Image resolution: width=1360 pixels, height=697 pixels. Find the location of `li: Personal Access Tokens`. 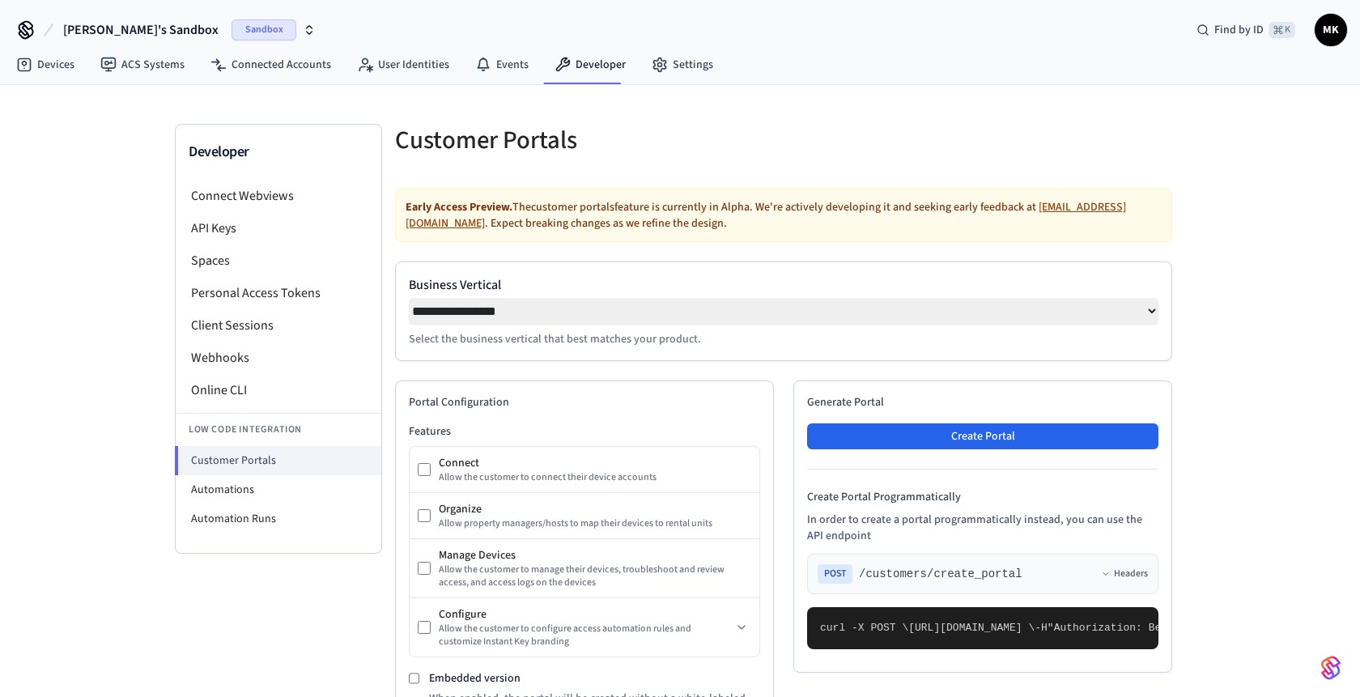

li: Personal Access Tokens is located at coordinates (278, 293).